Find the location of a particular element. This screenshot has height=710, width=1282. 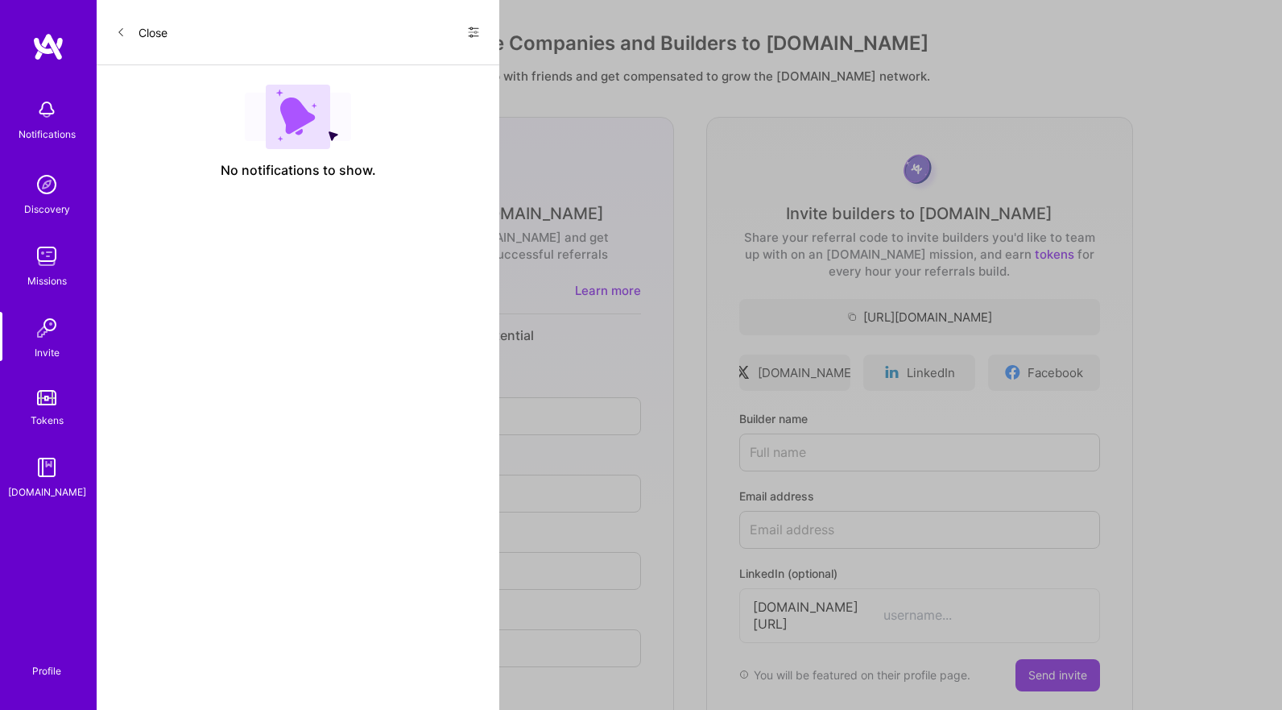

img: tokens is located at coordinates (47, 397).